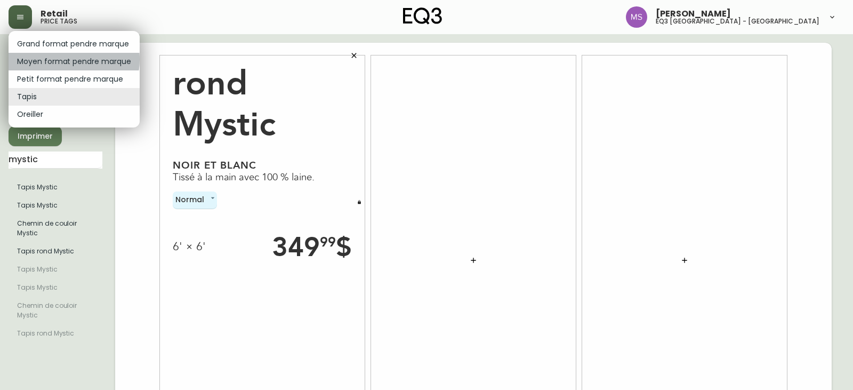  Describe the element at coordinates (74, 44) in the screenshot. I see `li: Grand format pendre marque` at that location.